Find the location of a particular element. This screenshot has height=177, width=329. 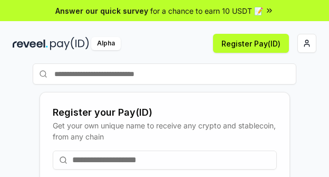

div: Get your own unique name to receive any crypto and stablecoin, from any chain is located at coordinates (165, 131).